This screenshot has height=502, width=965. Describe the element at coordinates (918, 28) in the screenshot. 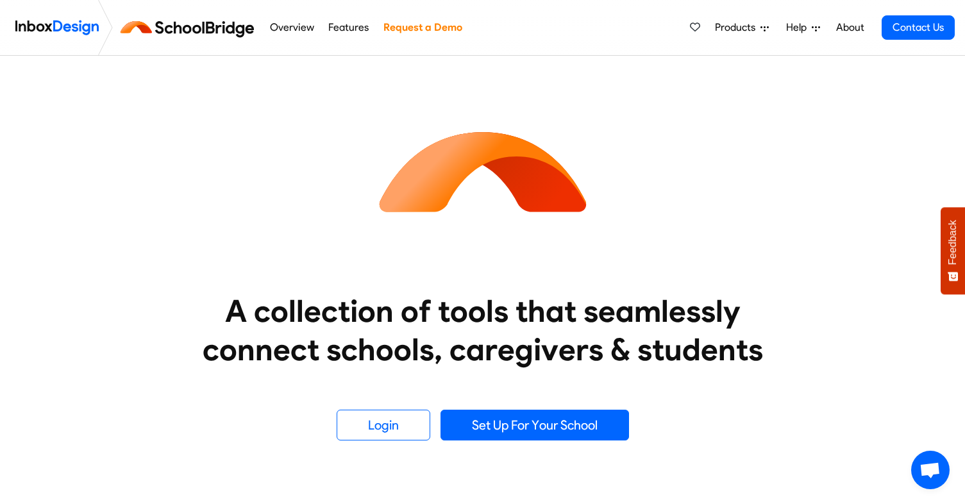

I see `a: Contact Us` at that location.